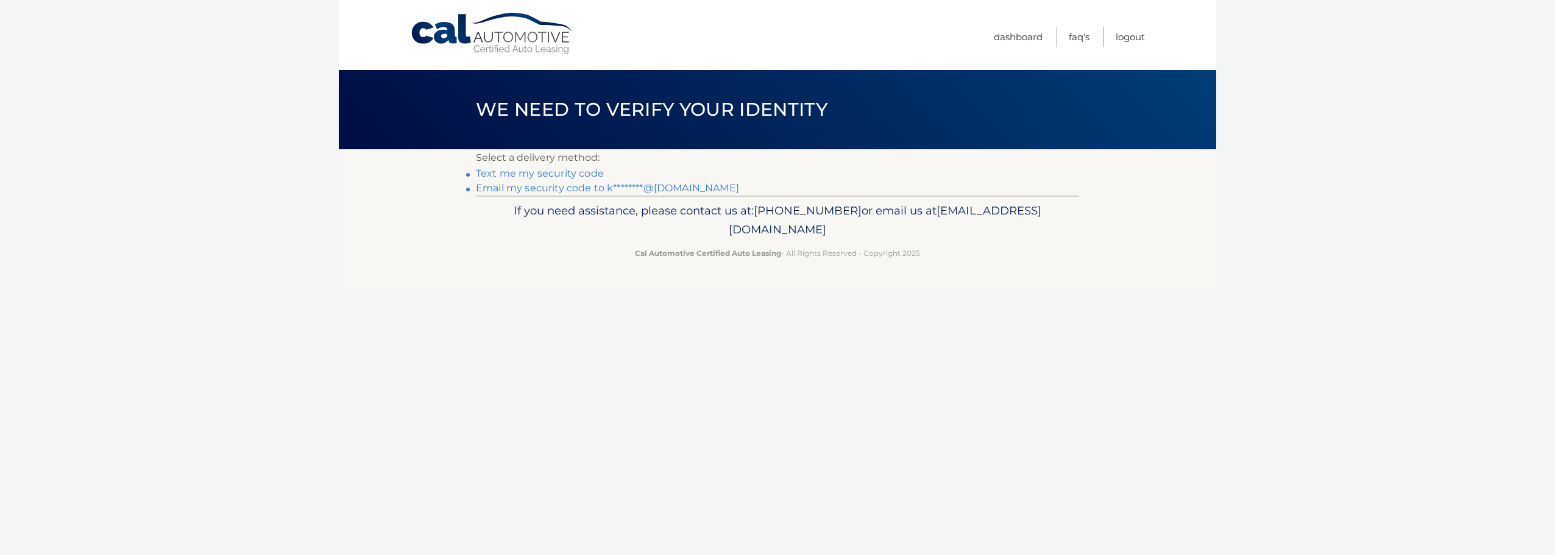  Describe the element at coordinates (492, 34) in the screenshot. I see `a: Cal Automotive` at that location.